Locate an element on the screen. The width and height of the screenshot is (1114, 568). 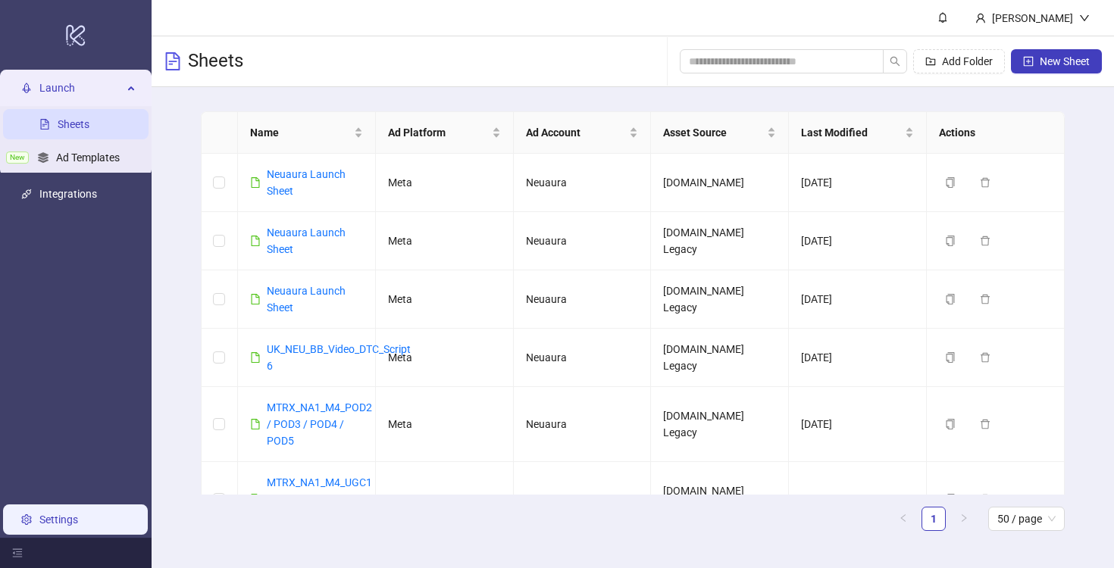
span: folder-add is located at coordinates (931, 61).